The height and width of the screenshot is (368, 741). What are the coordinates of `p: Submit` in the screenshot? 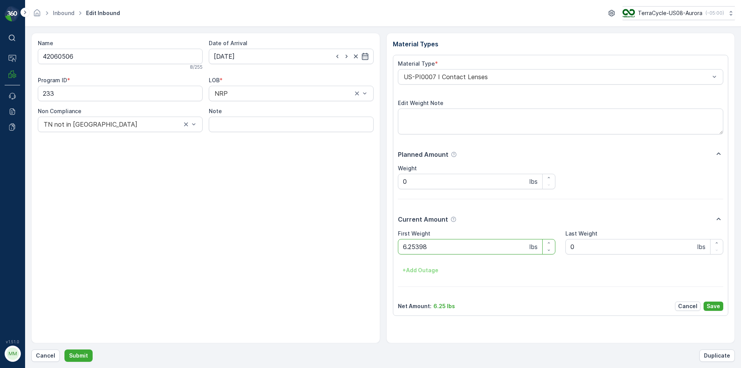 It's located at (78, 355).